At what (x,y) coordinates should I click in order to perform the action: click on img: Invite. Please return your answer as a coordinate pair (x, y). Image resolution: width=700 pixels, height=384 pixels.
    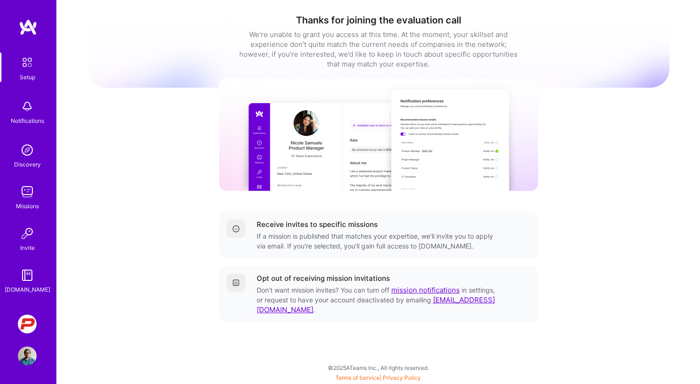
    Looking at the image, I should click on (27, 234).